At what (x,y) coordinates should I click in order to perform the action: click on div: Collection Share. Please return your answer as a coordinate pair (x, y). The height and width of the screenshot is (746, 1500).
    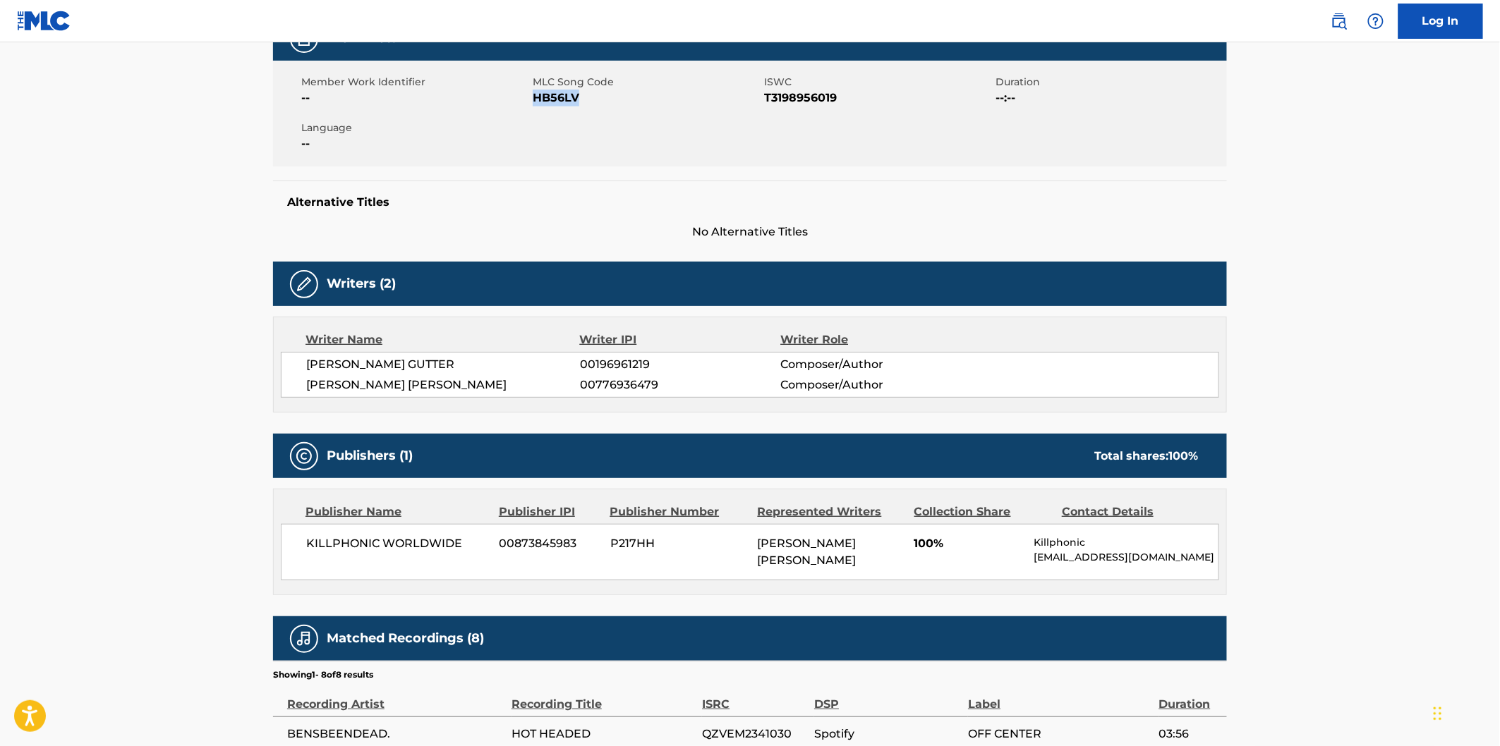
    Looking at the image, I should click on (983, 512).